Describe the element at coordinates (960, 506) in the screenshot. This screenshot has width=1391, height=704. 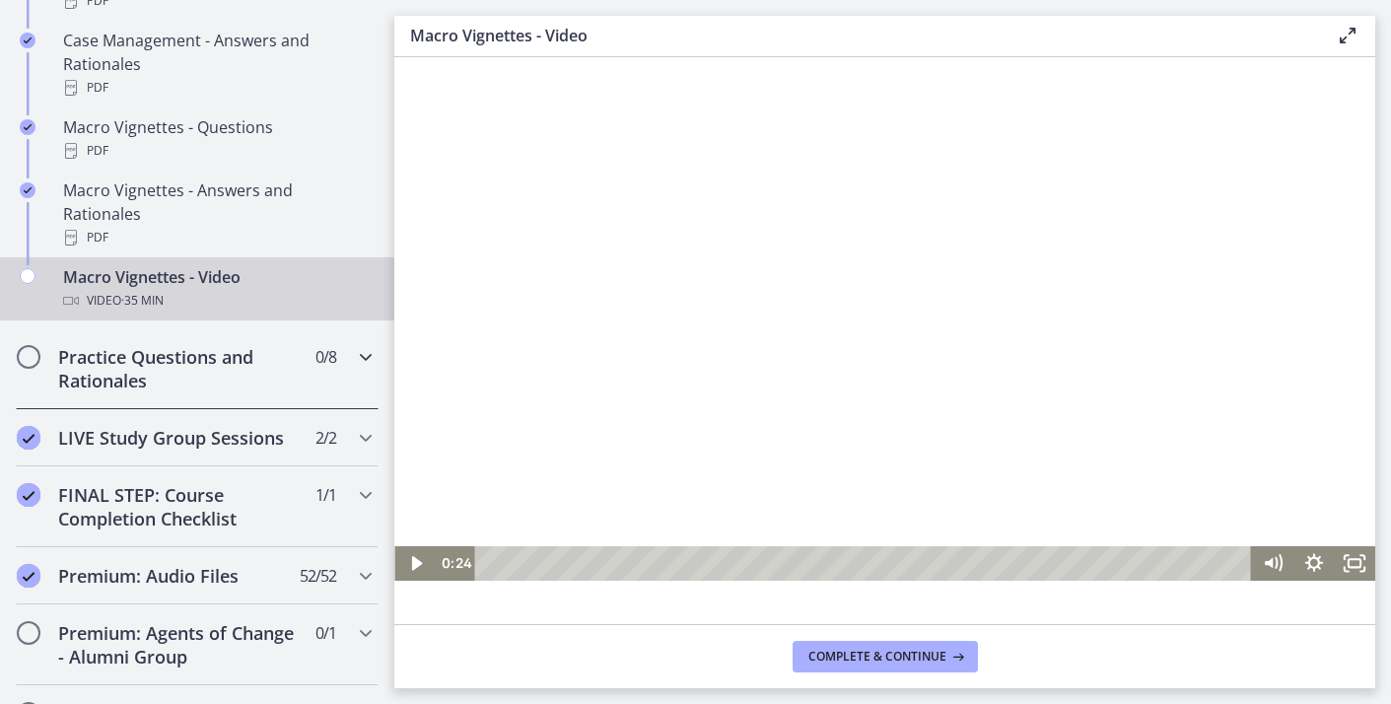
I see `button: Fullscreen` at that location.